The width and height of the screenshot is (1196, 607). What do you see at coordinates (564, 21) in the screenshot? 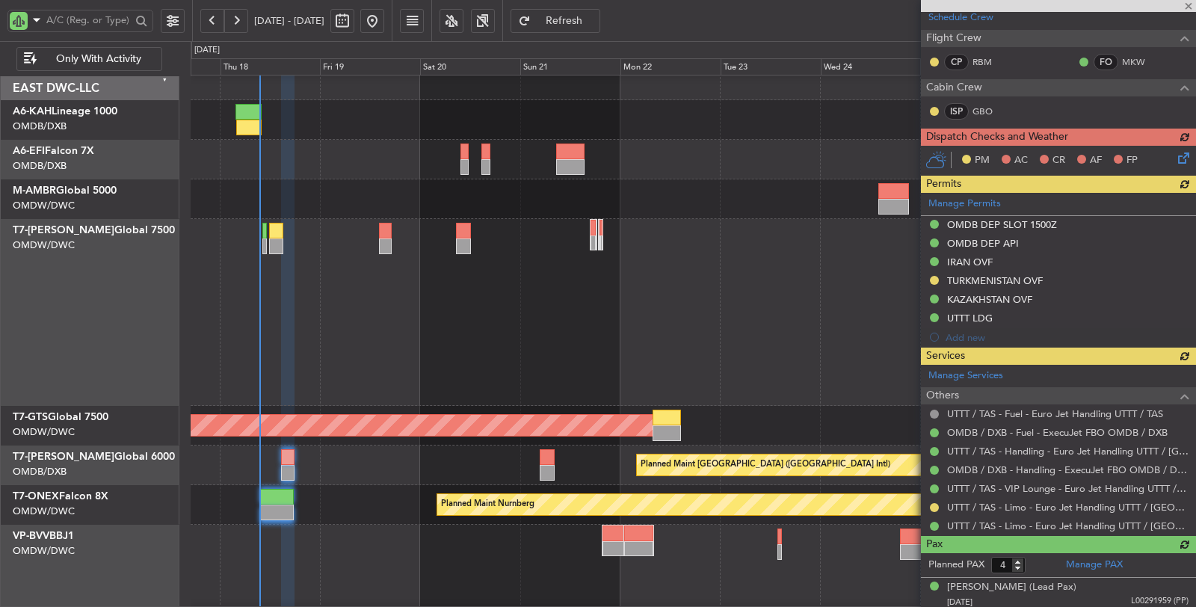
I see `span: Refresh` at bounding box center [564, 21].